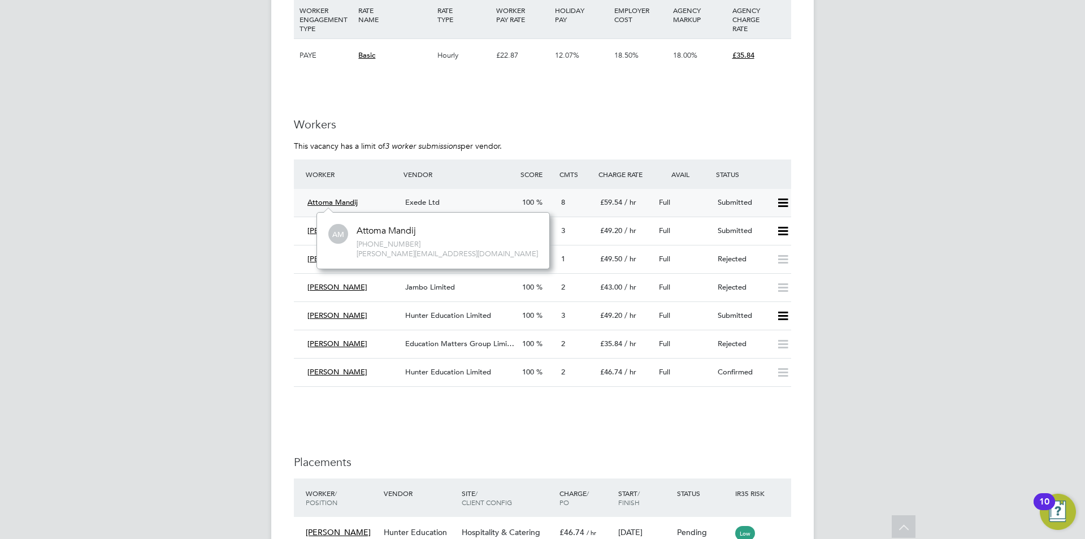 This screenshot has height=539, width=1085. I want to click on div: 10, so click(1044, 509).